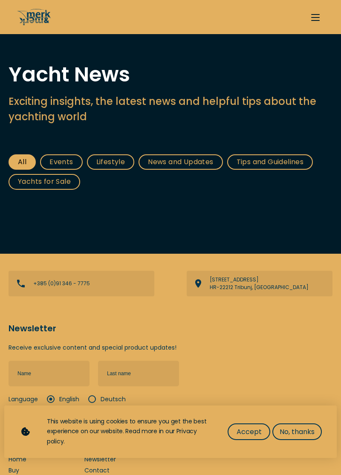  I want to click on a: Tips and Guidelines, so click(270, 162).